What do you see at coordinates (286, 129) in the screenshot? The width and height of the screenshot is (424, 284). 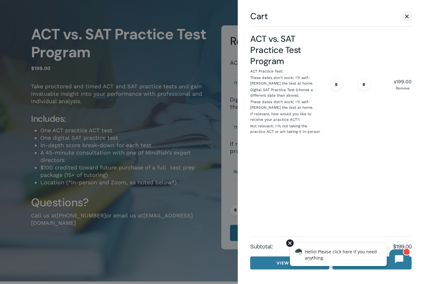 I see `p: Not relevant: I'm not taking the practice ACT or am taking it in-person` at bounding box center [286, 129].